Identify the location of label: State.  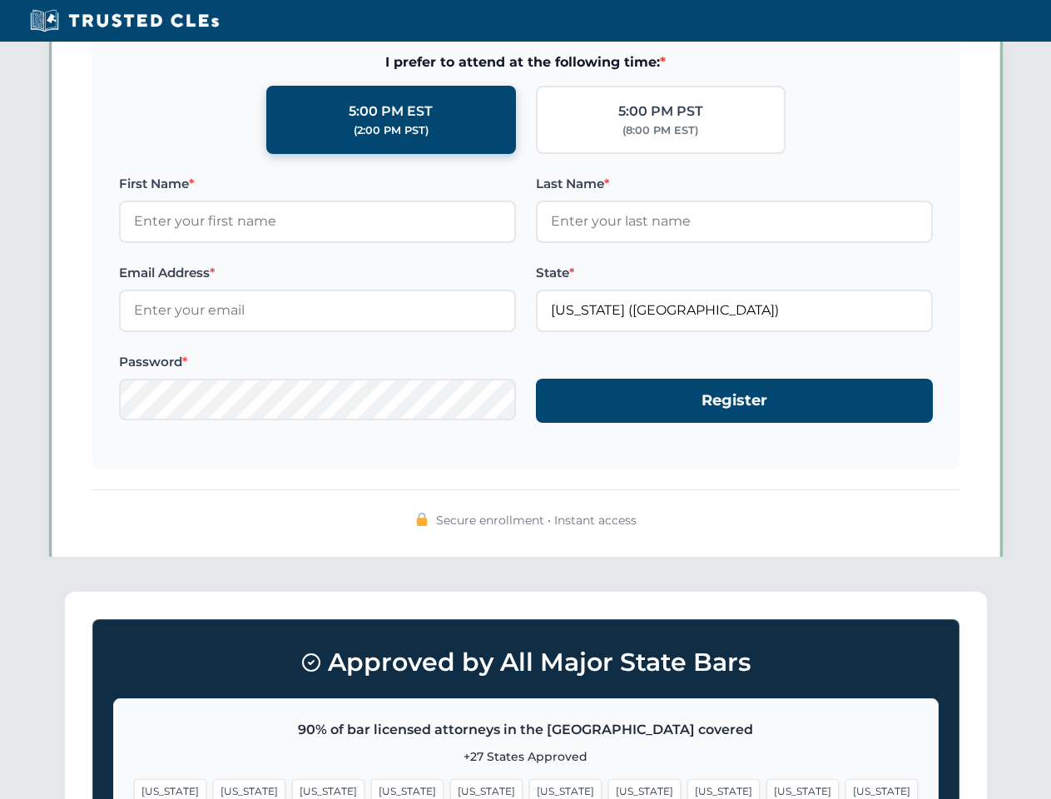
(734, 273).